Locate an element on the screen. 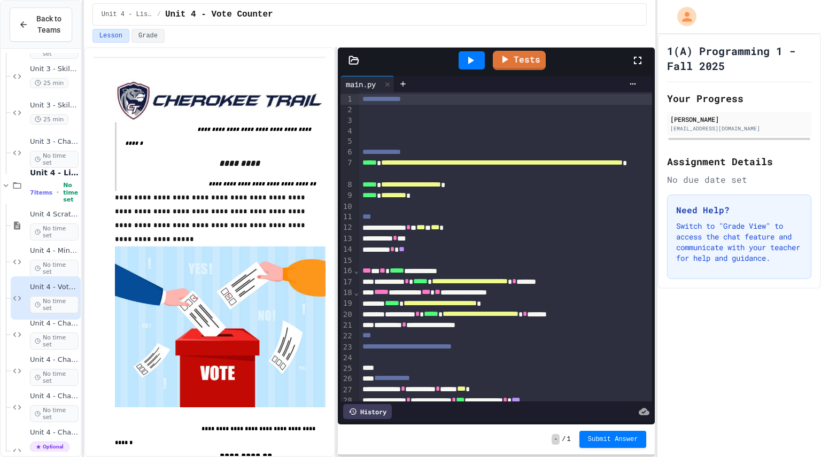 The height and width of the screenshot is (457, 821). div: 24 is located at coordinates (347, 358).